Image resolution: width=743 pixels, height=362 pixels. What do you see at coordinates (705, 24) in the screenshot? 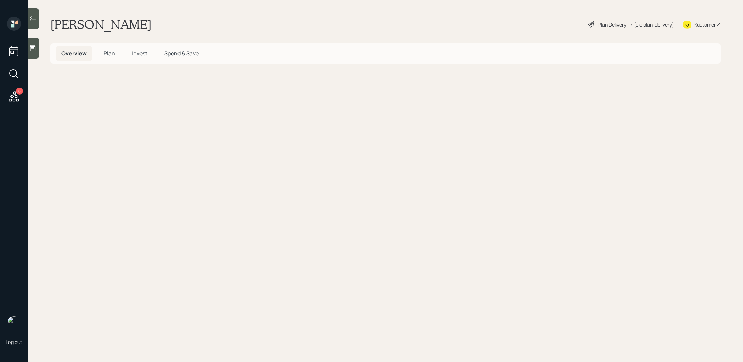
I see `div: Kustomer` at bounding box center [705, 24].